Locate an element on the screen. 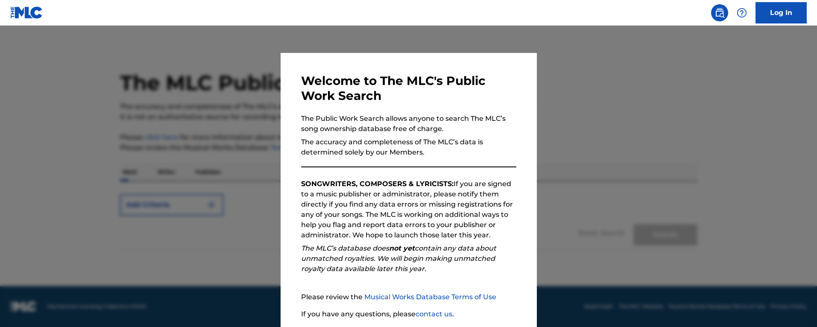 Image resolution: width=817 pixels, height=327 pixels. div: Chat Widget is located at coordinates (796, 307).